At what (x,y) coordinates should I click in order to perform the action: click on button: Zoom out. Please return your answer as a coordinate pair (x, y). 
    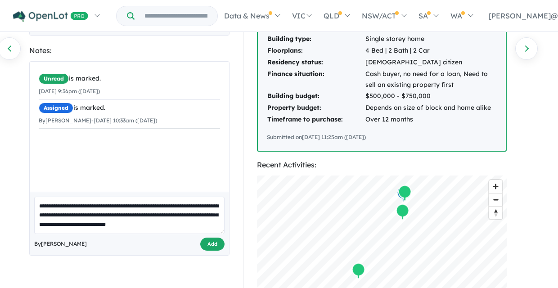
    Looking at the image, I should click on (495, 199).